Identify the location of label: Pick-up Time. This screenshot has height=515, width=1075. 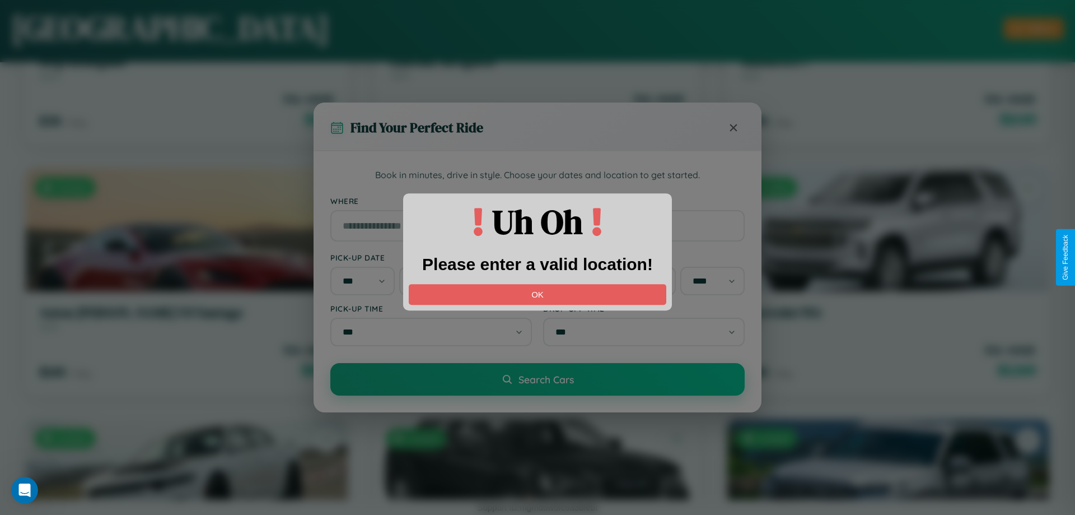
(431, 308).